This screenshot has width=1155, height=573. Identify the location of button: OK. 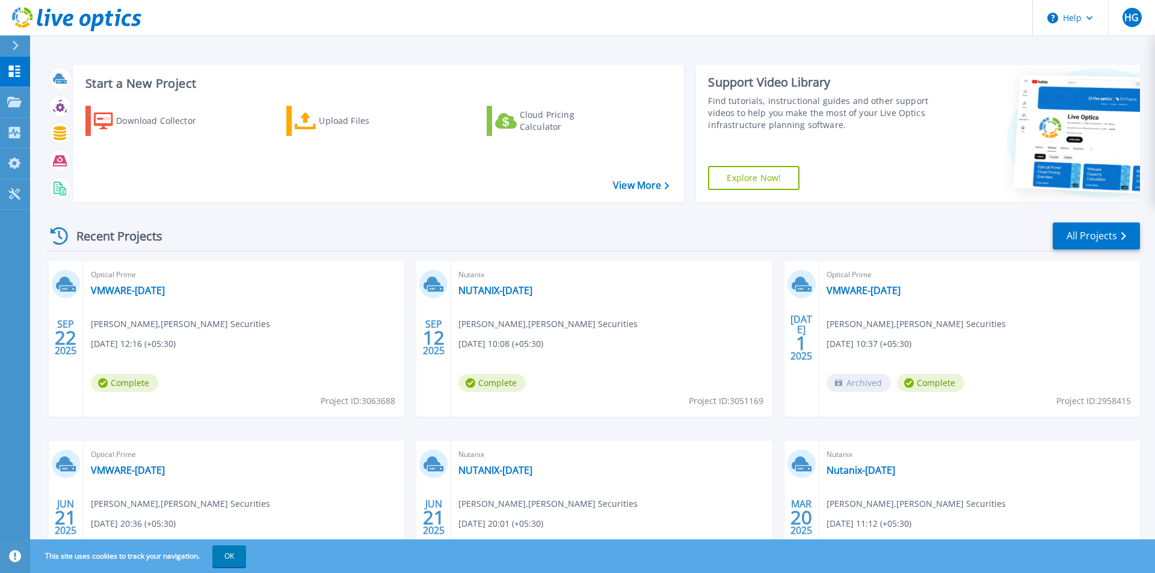
(229, 556).